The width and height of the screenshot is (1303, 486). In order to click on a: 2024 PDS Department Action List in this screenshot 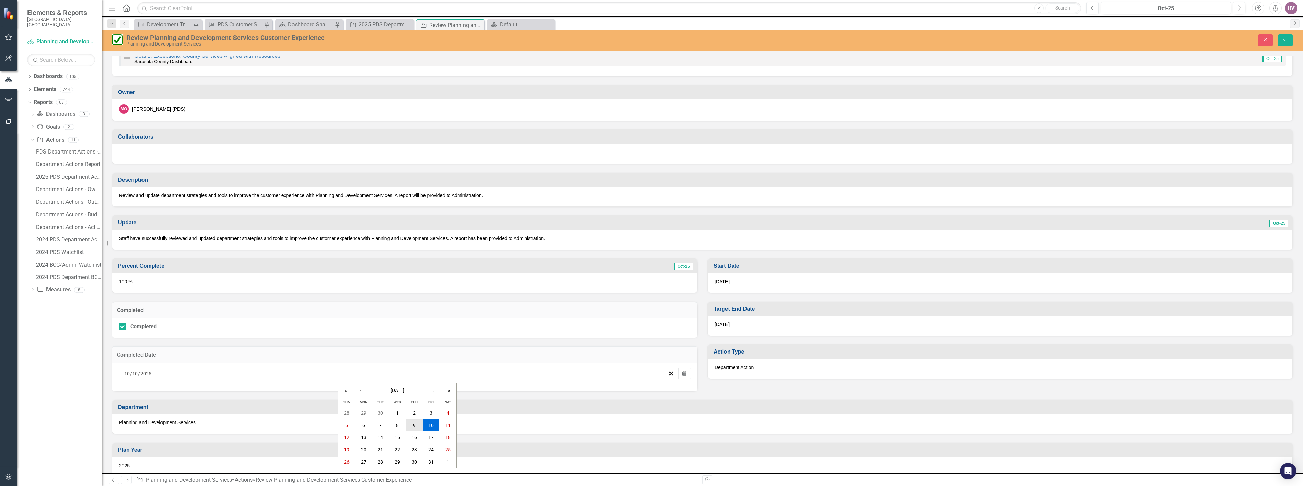, I will do `click(68, 239)`.